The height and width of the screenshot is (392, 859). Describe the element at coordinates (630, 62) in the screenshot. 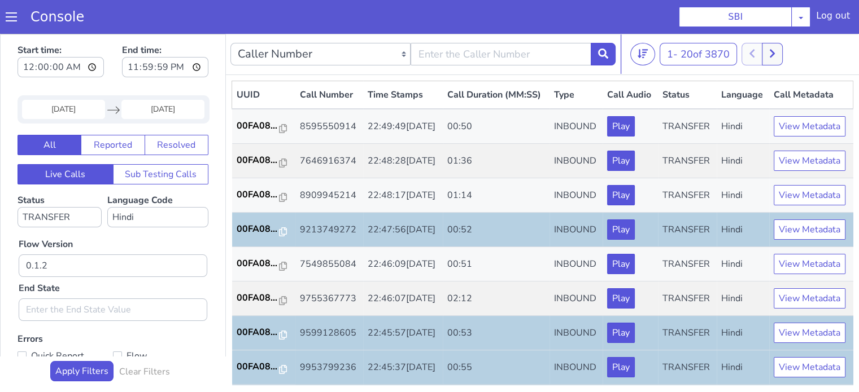

I see `th: Call Audio` at that location.